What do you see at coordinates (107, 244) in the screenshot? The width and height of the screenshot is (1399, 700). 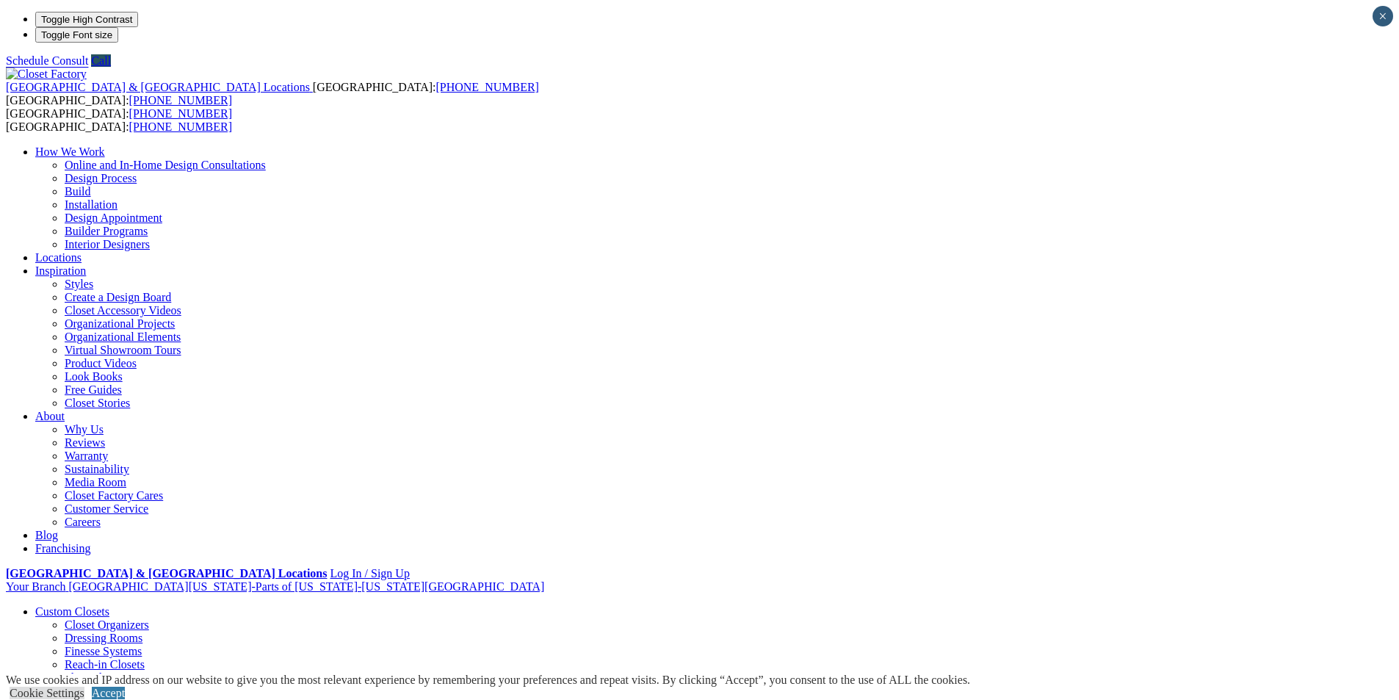 I see `a: Interior Designers` at bounding box center [107, 244].